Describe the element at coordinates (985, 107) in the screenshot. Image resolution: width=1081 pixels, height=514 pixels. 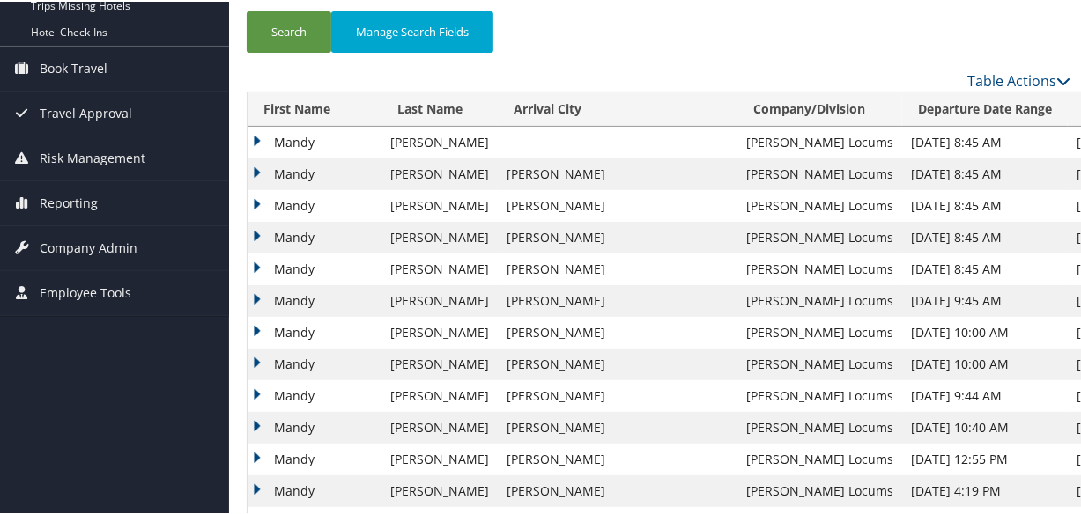
I see `th: Departure Date Range: activate to sort column ascending` at that location.